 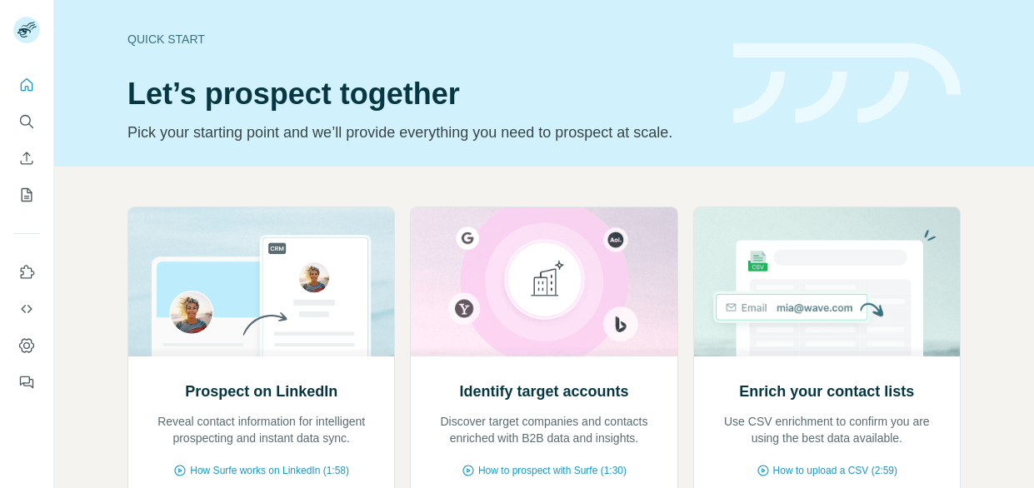 I want to click on img: banner, so click(x=847, y=83).